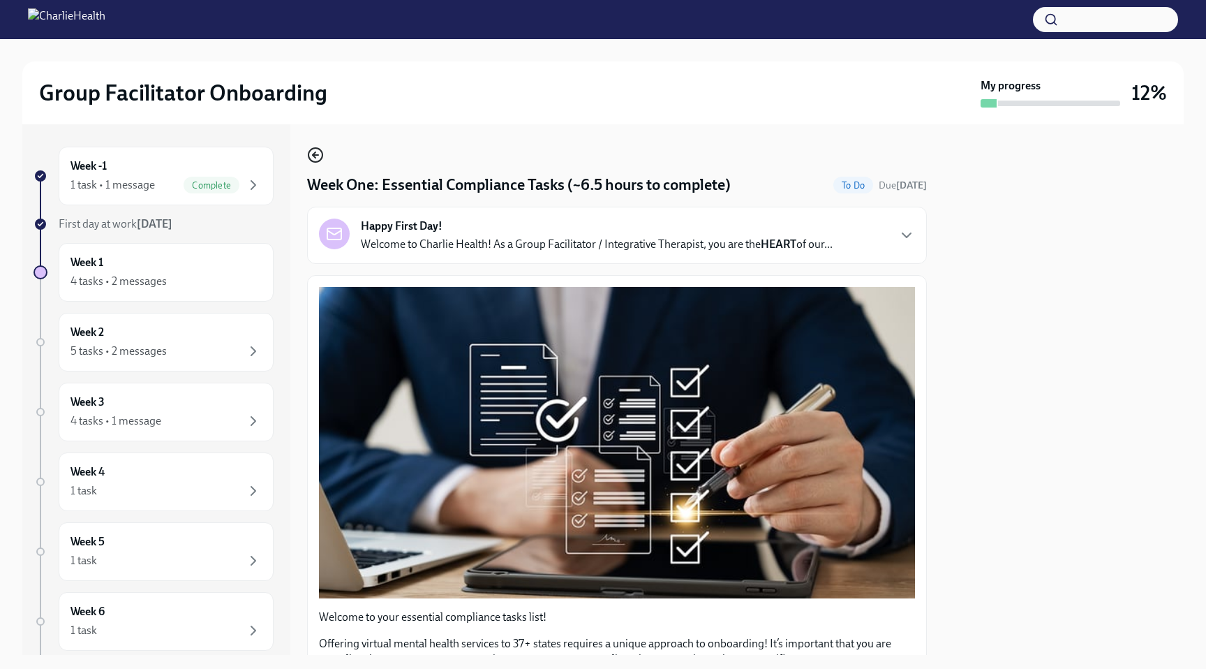  What do you see at coordinates (87, 542) in the screenshot?
I see `h6: Week 5` at bounding box center [87, 542].